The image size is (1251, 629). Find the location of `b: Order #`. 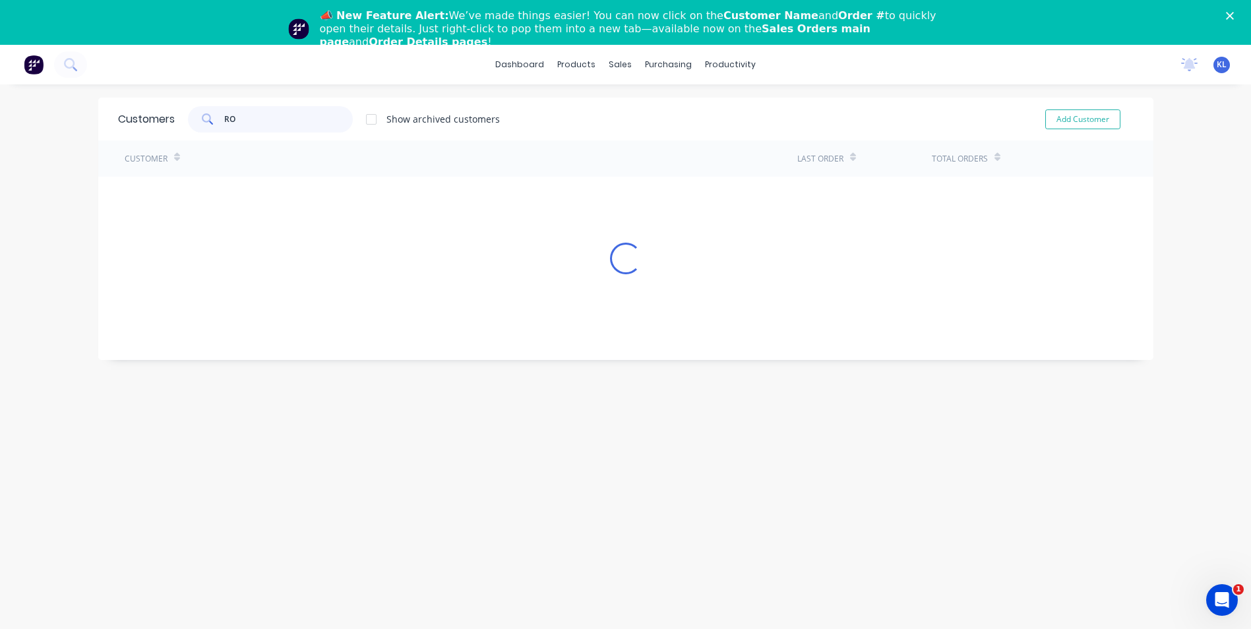

b: Order # is located at coordinates (861, 15).